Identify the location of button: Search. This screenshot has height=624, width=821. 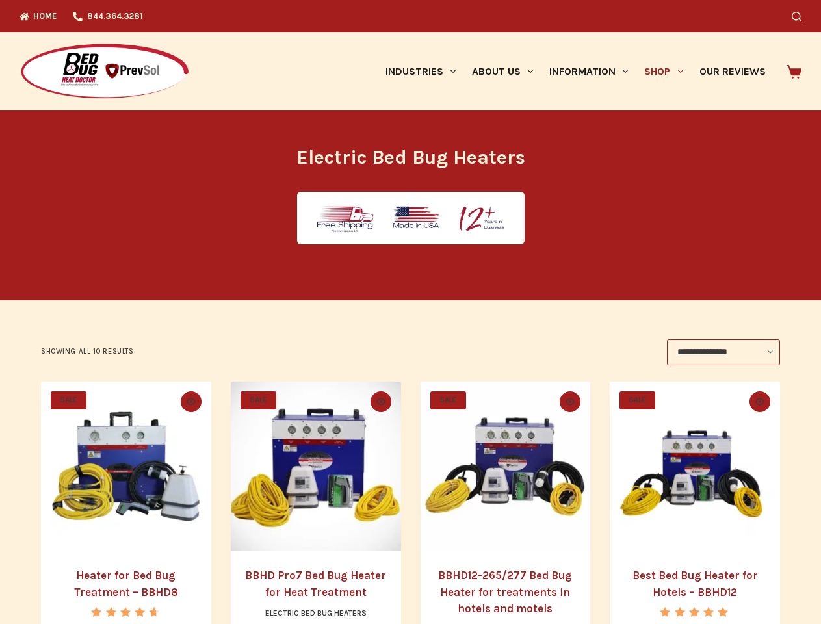
(796, 16).